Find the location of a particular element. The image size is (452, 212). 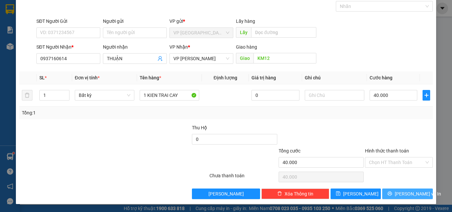

span: Đơn vị tính is located at coordinates (87, 78).